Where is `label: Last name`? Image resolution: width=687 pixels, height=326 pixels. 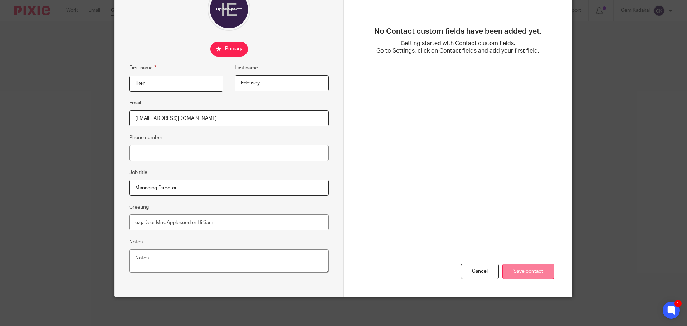 label: Last name is located at coordinates (246, 68).